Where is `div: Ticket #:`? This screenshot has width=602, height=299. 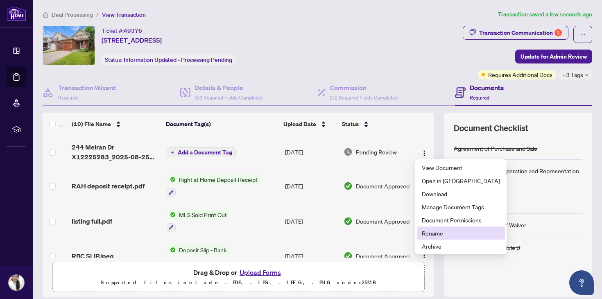 div: Ticket #: is located at coordinates (122, 30).